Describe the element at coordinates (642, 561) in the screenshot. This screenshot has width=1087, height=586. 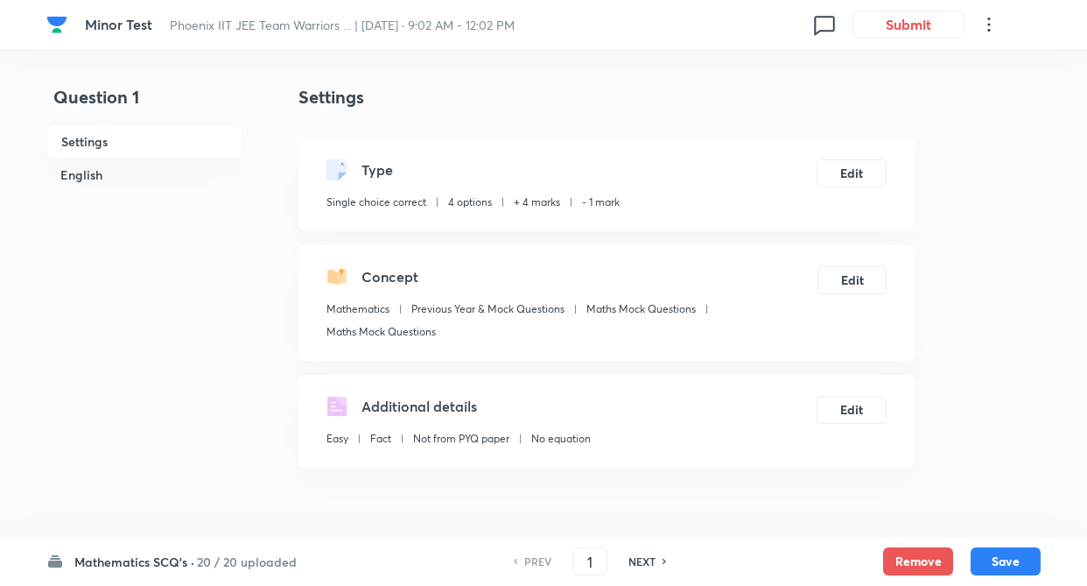
I see `h6: NEXT` at that location.